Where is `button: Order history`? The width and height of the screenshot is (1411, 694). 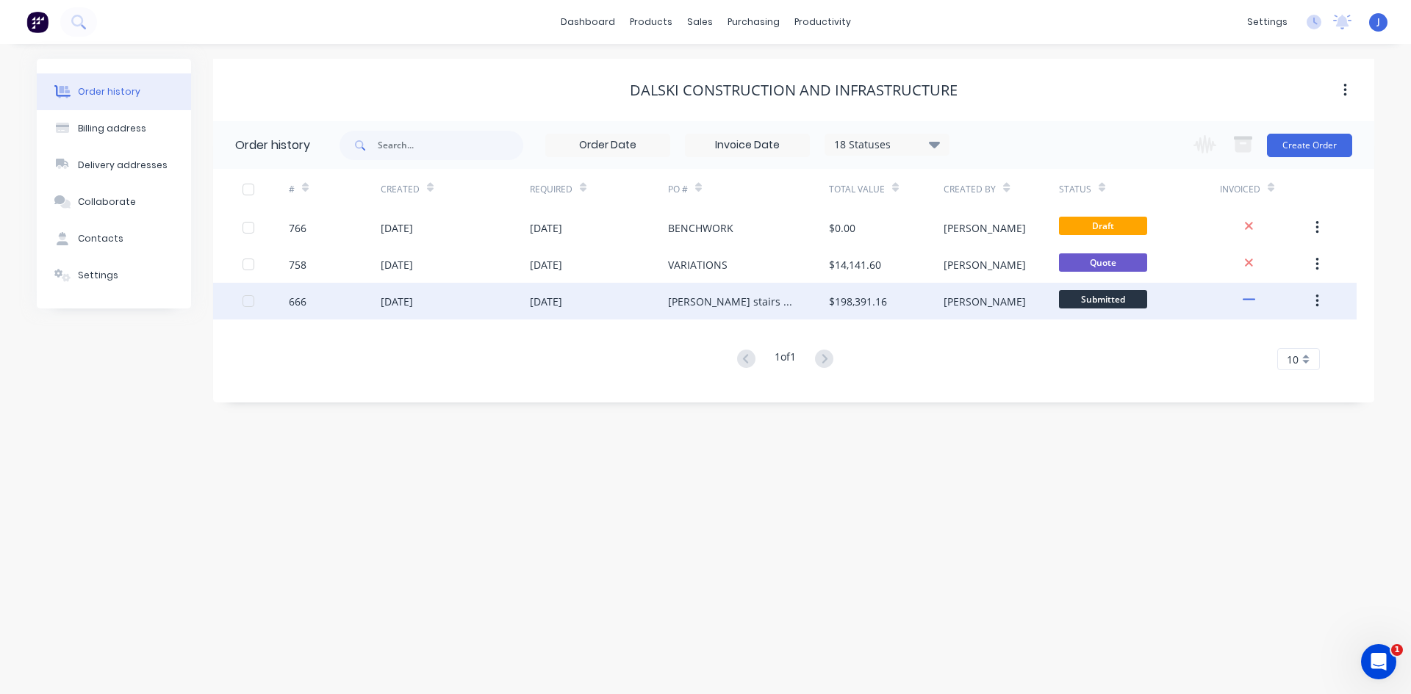 button: Order history is located at coordinates (114, 92).